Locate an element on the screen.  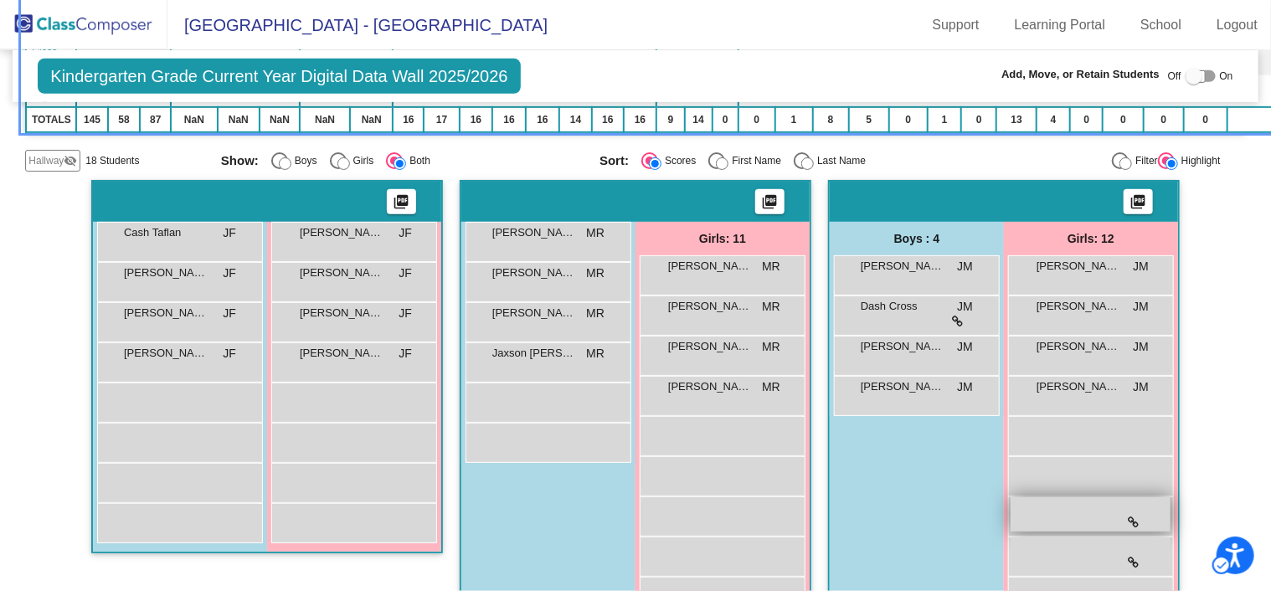
a: School is located at coordinates (1161, 25).